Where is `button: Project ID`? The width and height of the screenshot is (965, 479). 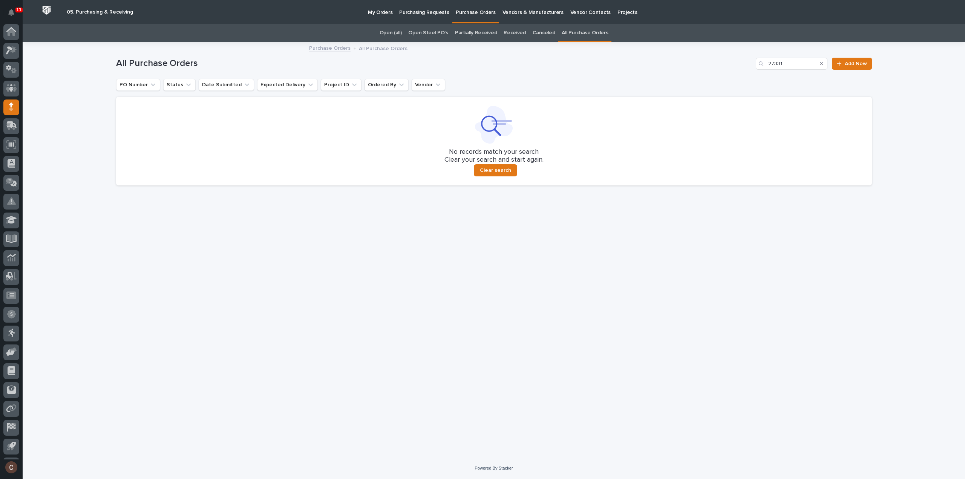 button: Project ID is located at coordinates (341, 85).